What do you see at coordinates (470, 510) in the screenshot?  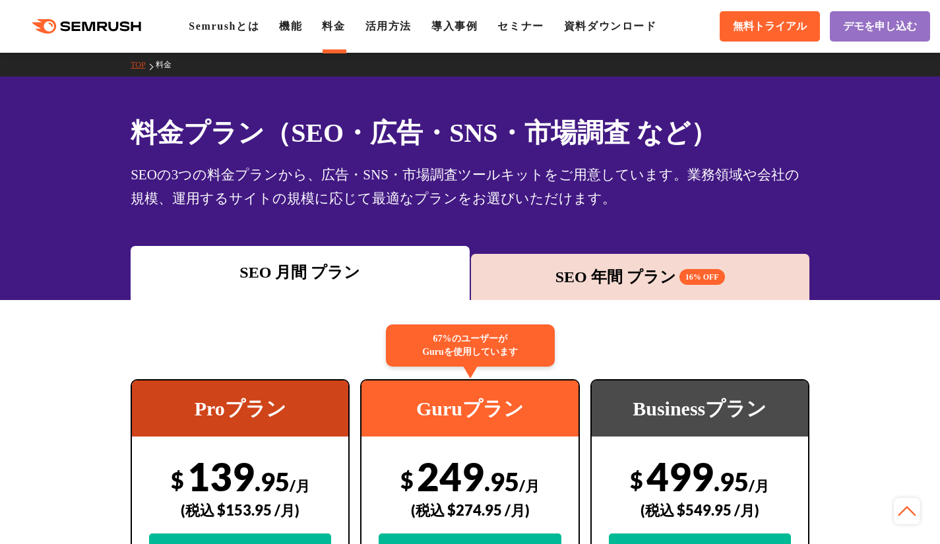 I see `div: (税込 $274.95 /月)` at bounding box center [470, 510].